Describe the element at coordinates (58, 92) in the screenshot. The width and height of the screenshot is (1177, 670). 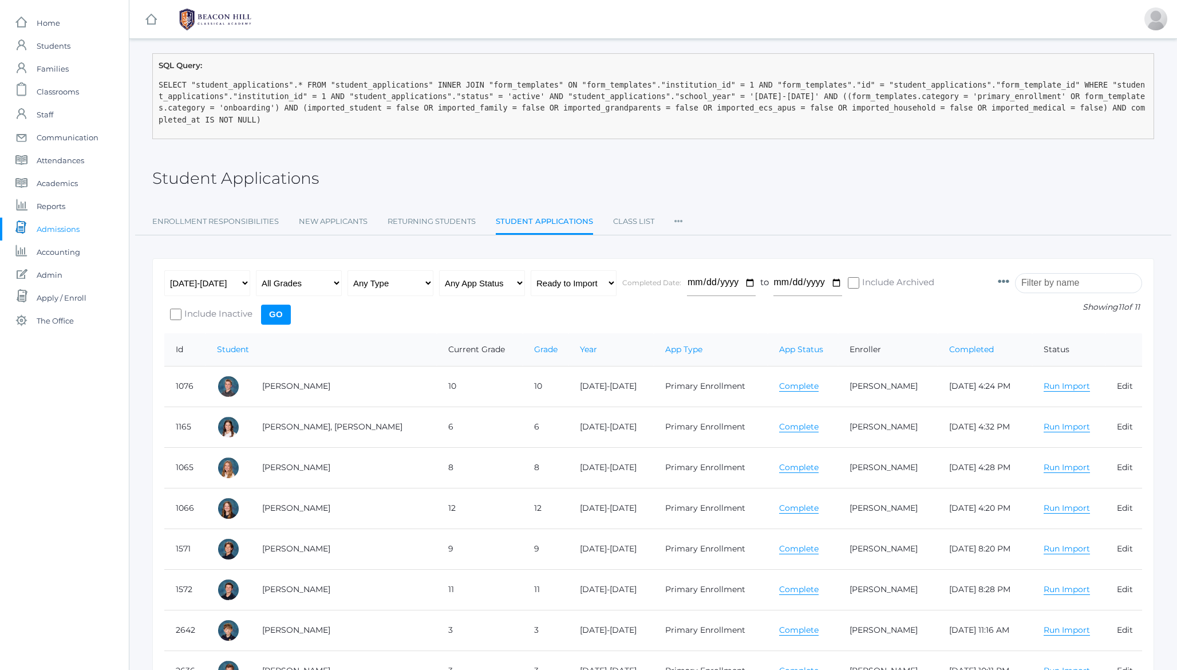
I see `span: Classrooms` at that location.